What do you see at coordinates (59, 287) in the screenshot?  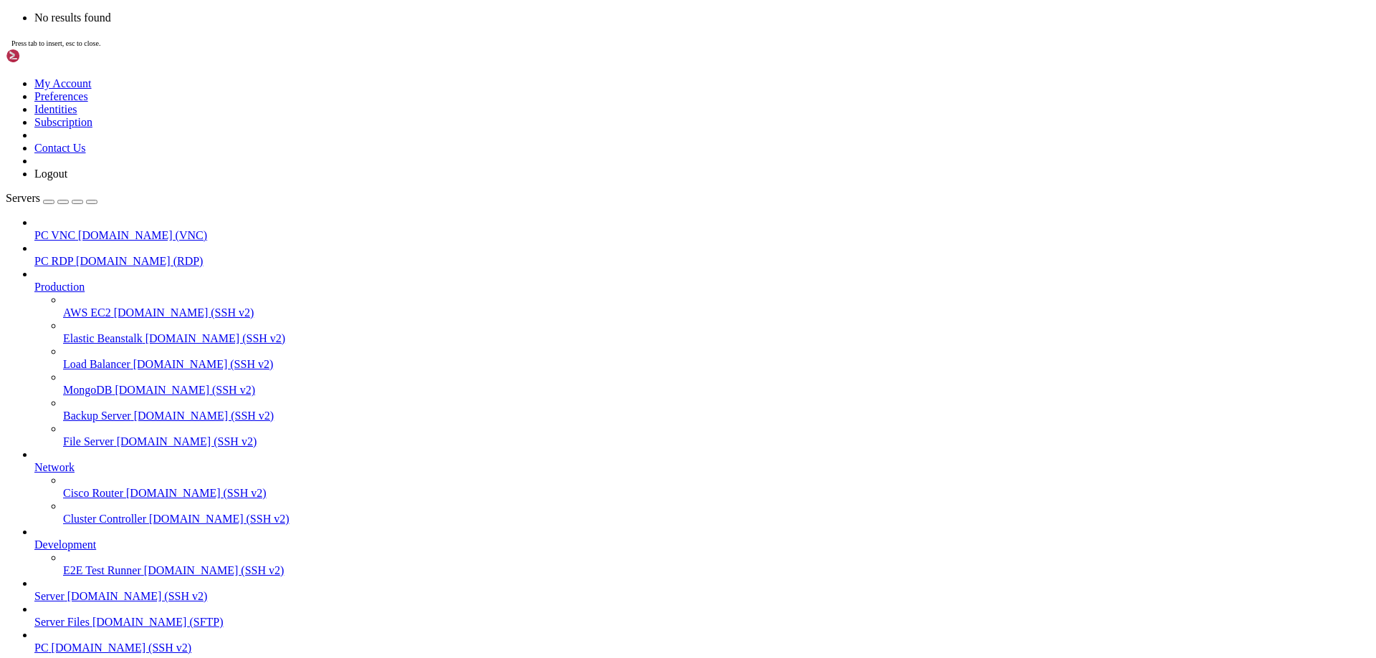 I see `span: Production` at bounding box center [59, 287].